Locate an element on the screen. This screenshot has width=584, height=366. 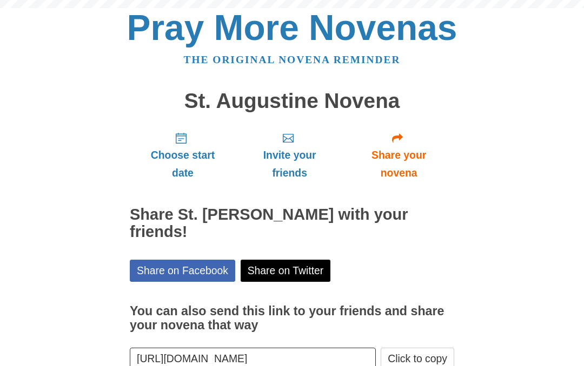
a: Pray More Novenas is located at coordinates (292, 28).